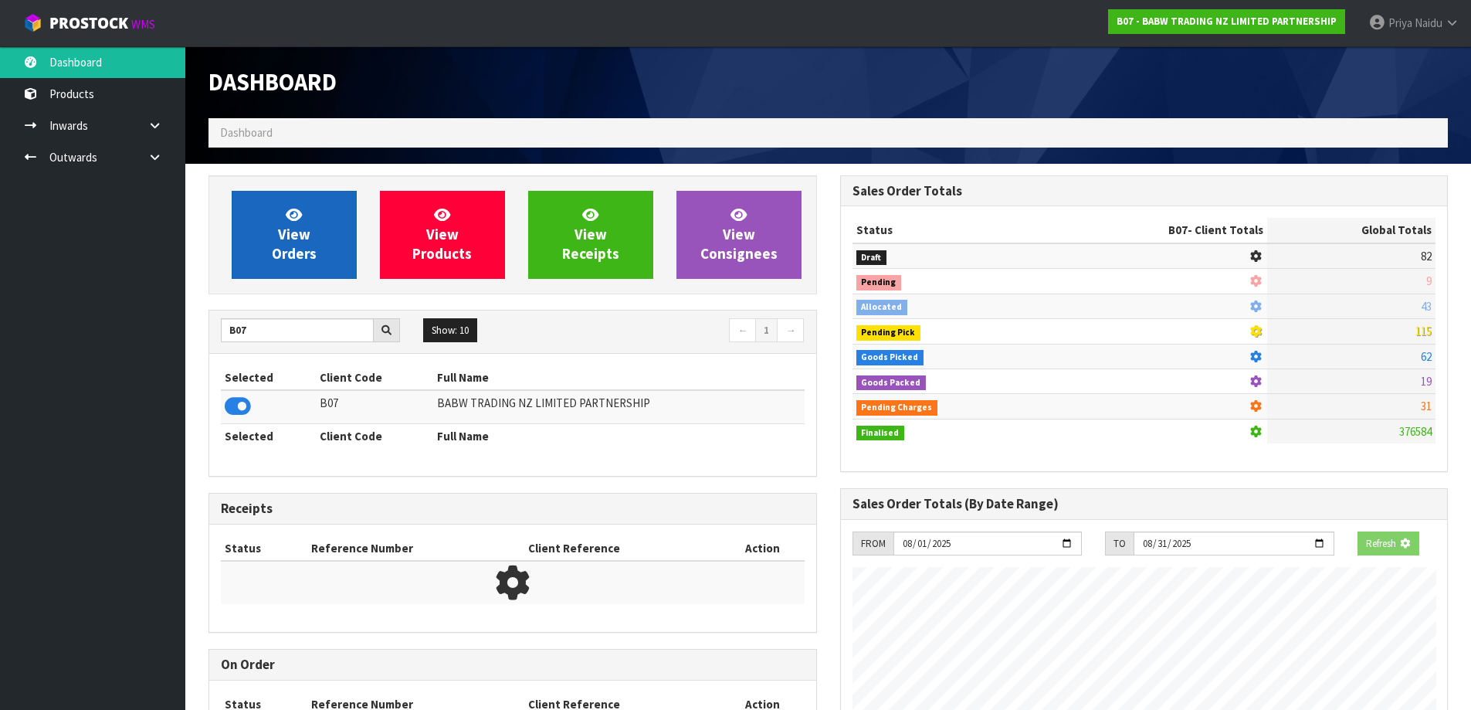 This screenshot has height=710, width=1471. I want to click on span: 82, so click(1426, 256).